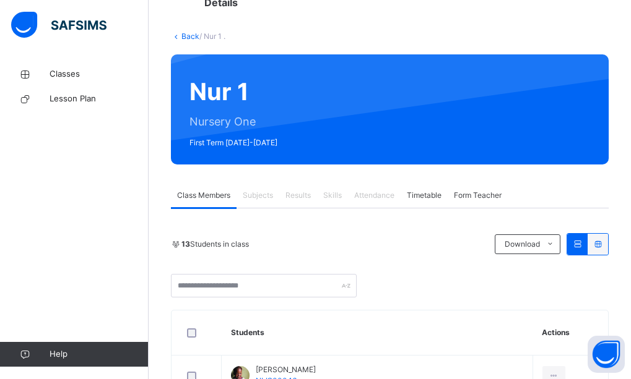 The height and width of the screenshot is (379, 631). Describe the element at coordinates (59, 25) in the screenshot. I see `img: safsims` at that location.